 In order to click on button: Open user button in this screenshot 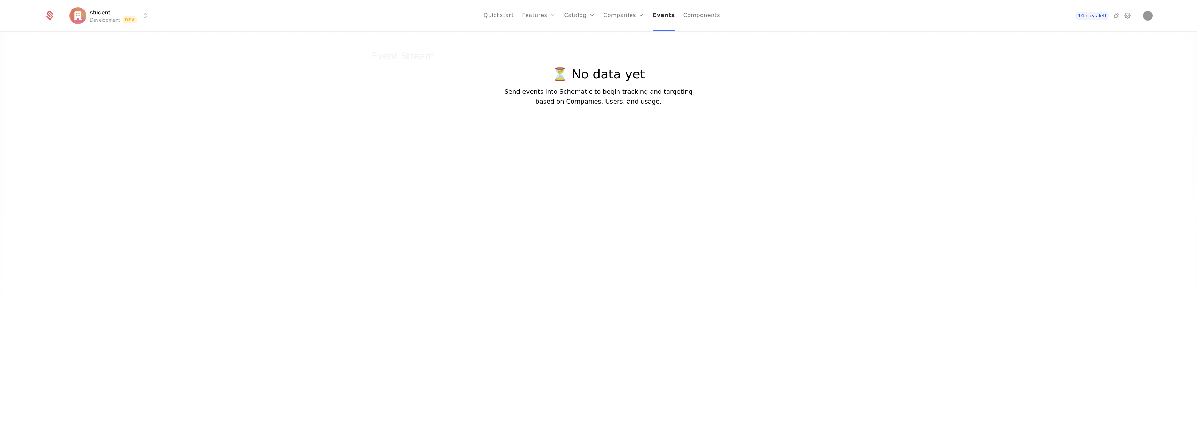, I will do `click(1148, 16)`.